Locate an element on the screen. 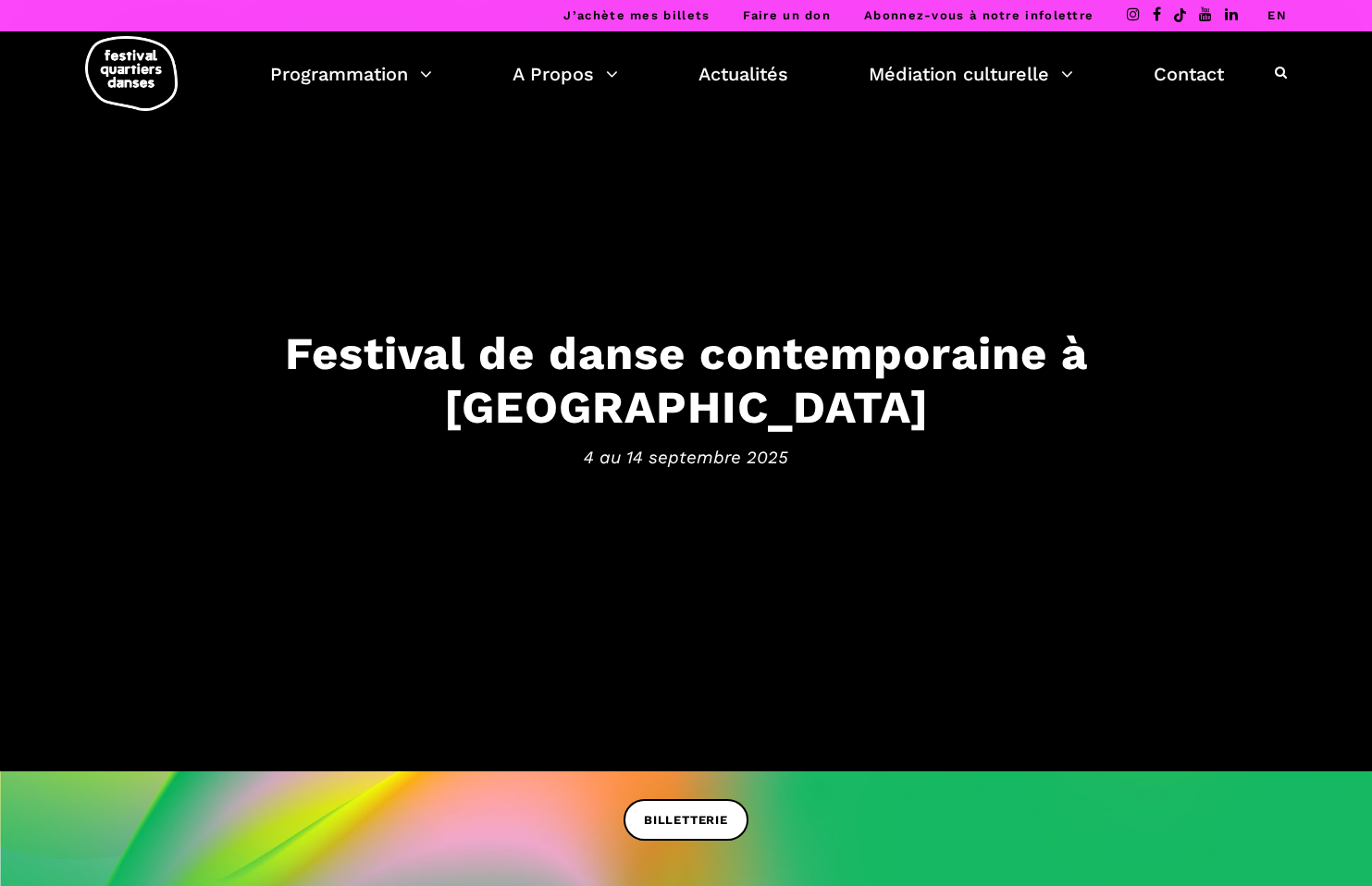 The height and width of the screenshot is (886, 1372). a: Programmation is located at coordinates (350, 74).